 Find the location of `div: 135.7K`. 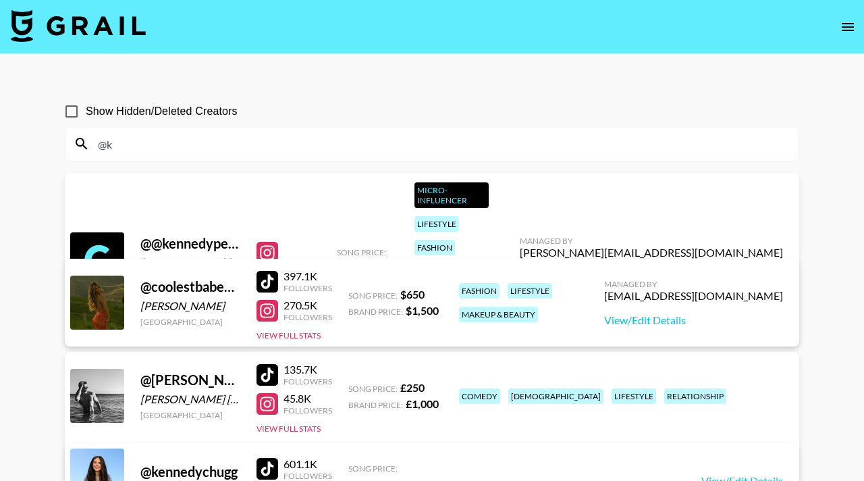

div: 135.7K is located at coordinates (308, 369).